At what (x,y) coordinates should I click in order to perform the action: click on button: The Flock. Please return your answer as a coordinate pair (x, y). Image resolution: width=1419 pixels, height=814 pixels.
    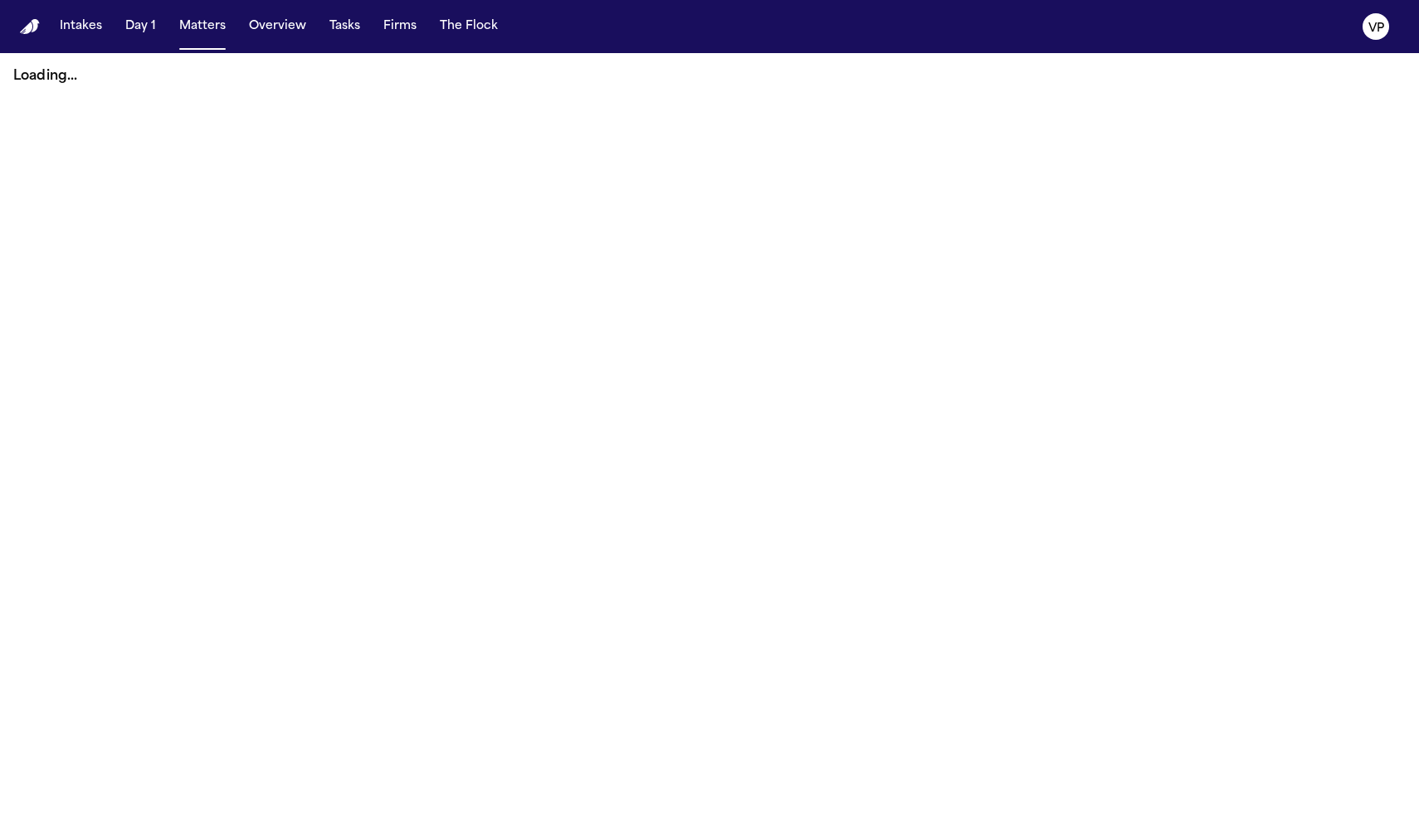
    Looking at the image, I should click on (469, 27).